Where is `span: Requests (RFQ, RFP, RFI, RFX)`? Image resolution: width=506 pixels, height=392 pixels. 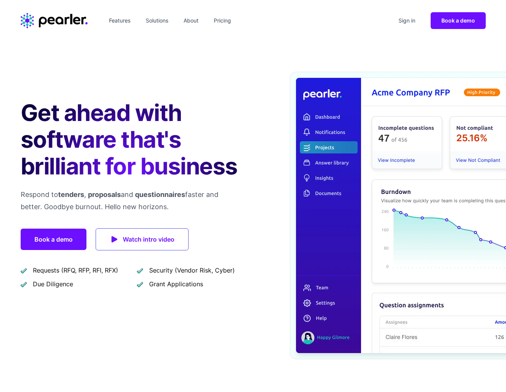 span: Requests (RFQ, RFP, RFI, RFX) is located at coordinates (75, 271).